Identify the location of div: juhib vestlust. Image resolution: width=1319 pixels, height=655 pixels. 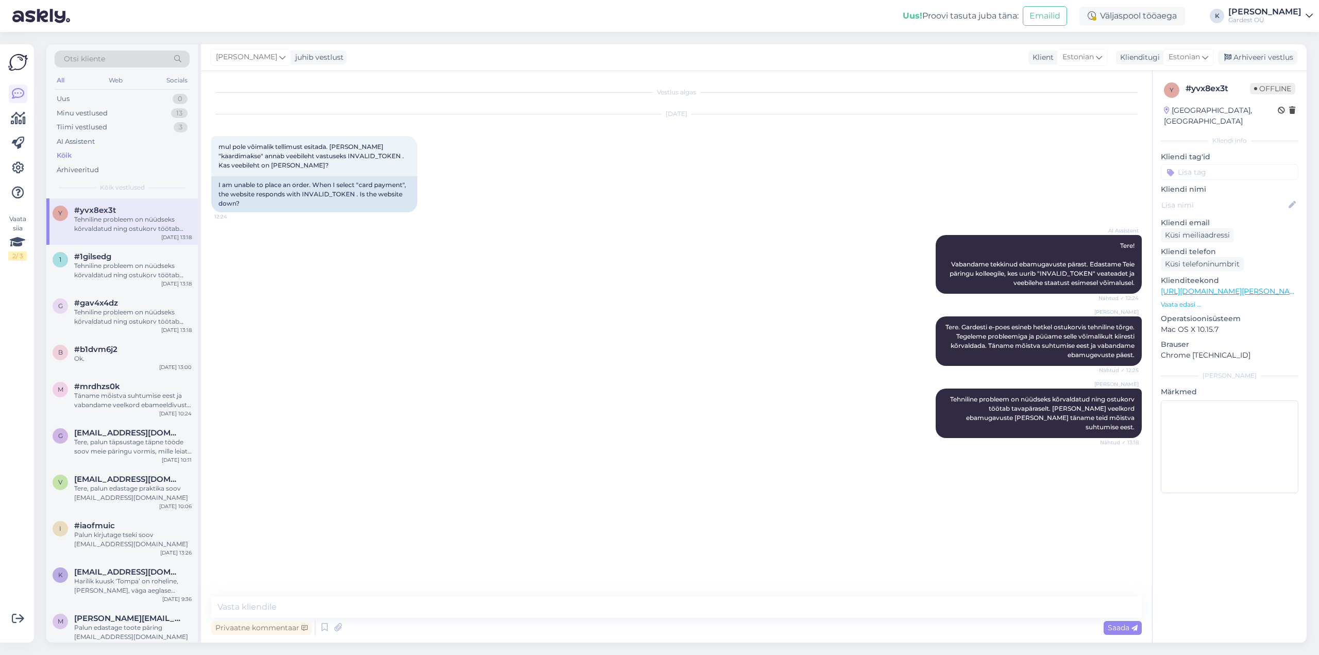
(317, 57).